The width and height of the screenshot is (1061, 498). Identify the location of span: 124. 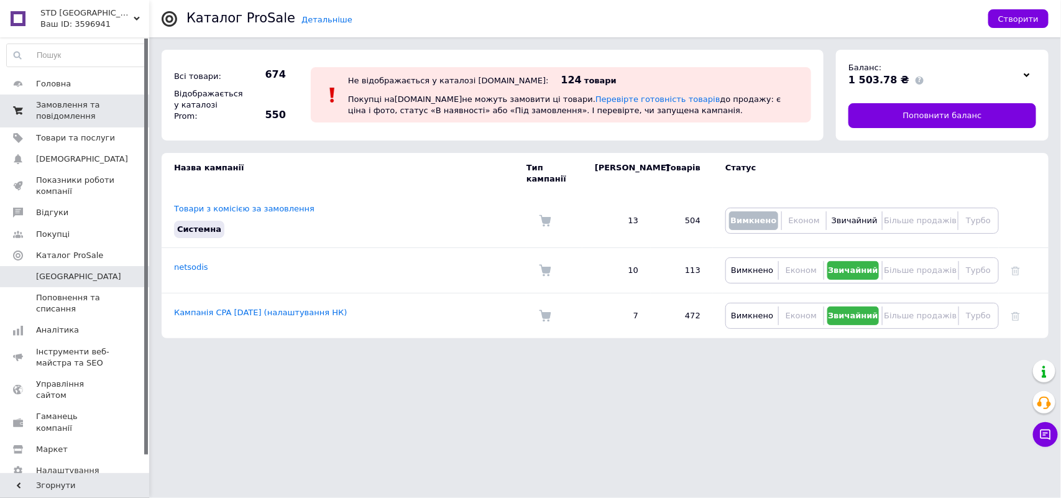
(571, 80).